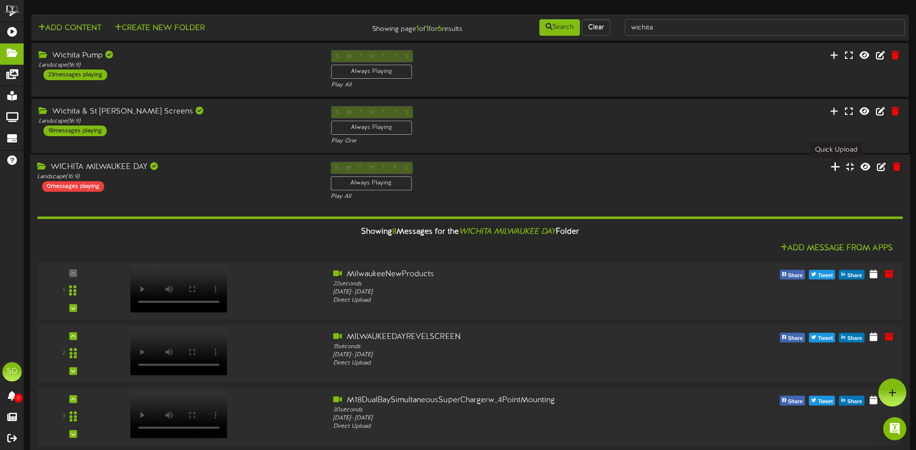 The image size is (916, 450). What do you see at coordinates (506, 283) in the screenshot?
I see `div: 22 seconds` at bounding box center [506, 283].